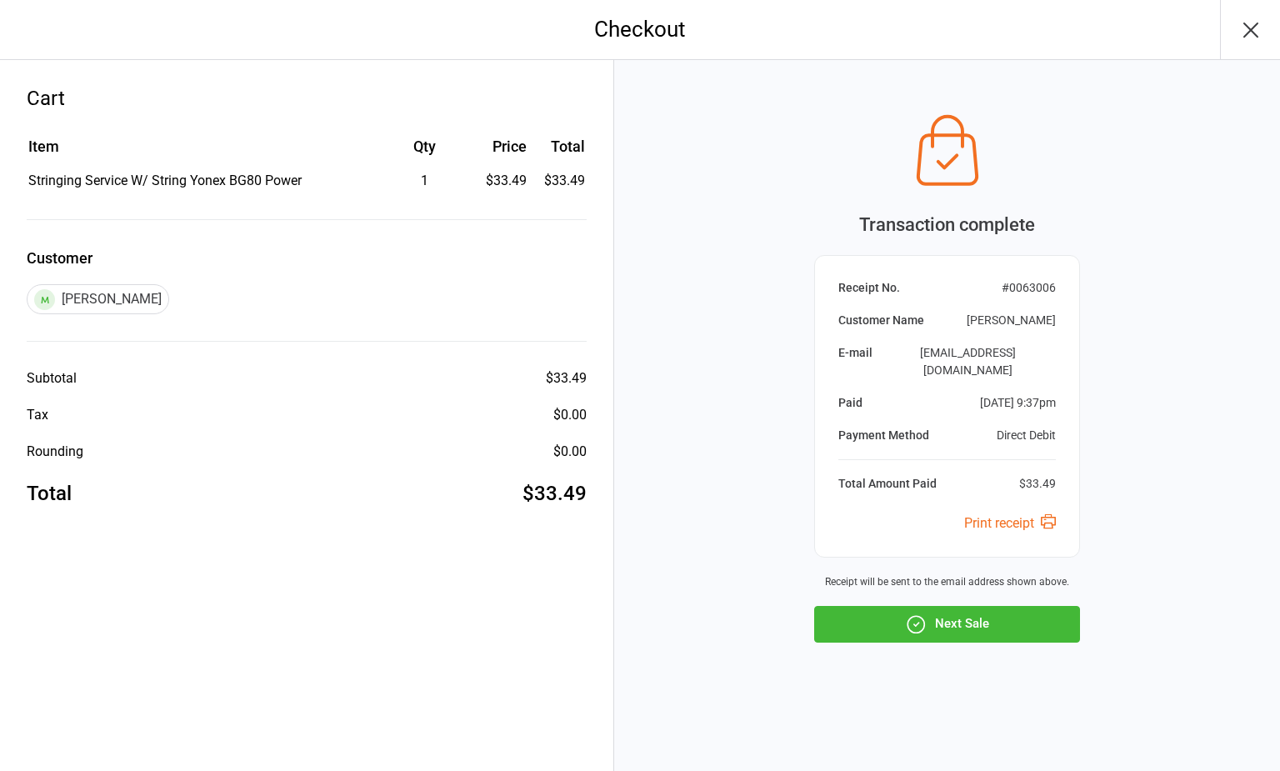  What do you see at coordinates (202, 152) in the screenshot?
I see `th: Item` at bounding box center [202, 152].